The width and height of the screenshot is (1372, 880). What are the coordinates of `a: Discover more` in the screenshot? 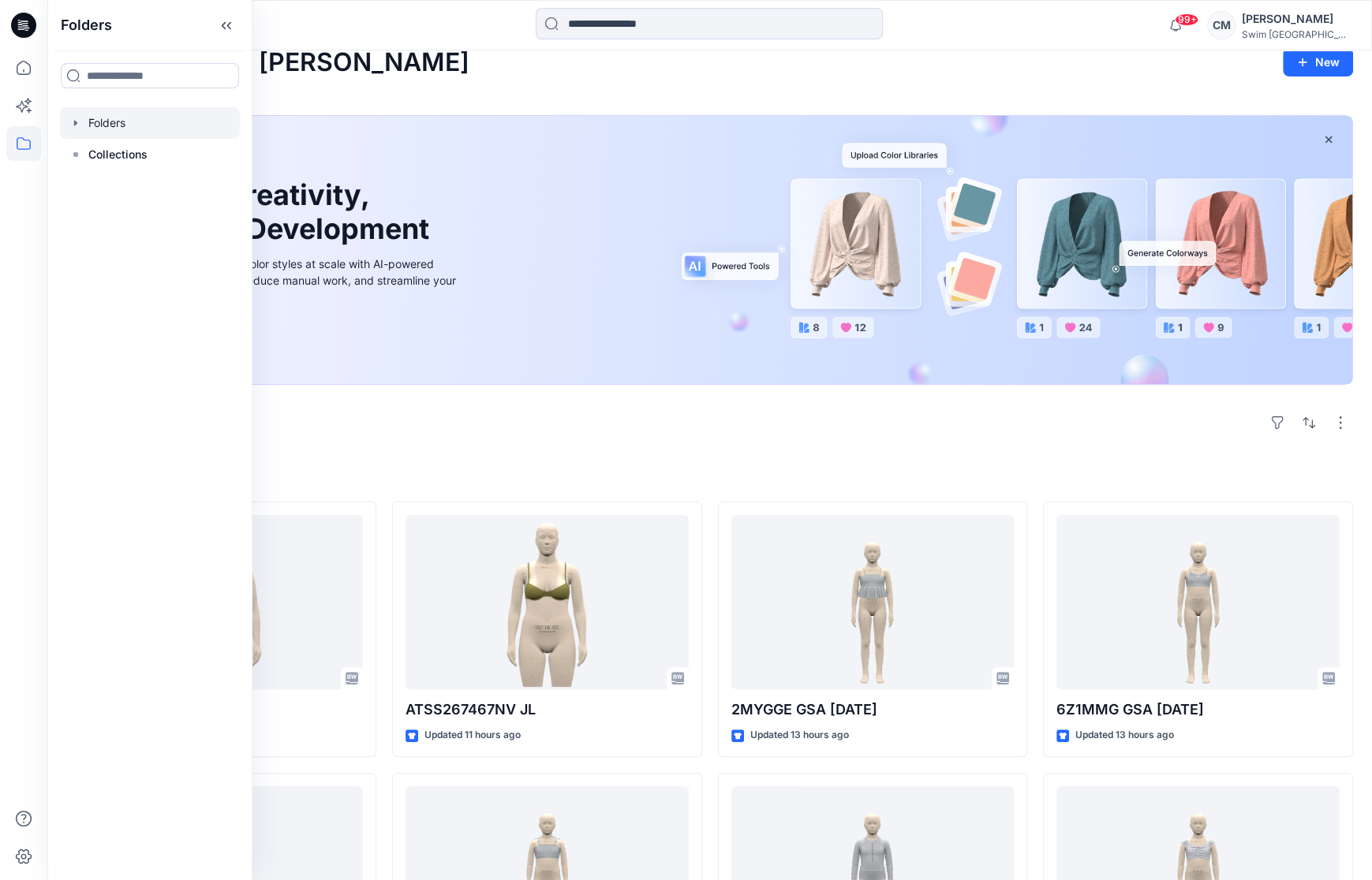 It's located at (283, 340).